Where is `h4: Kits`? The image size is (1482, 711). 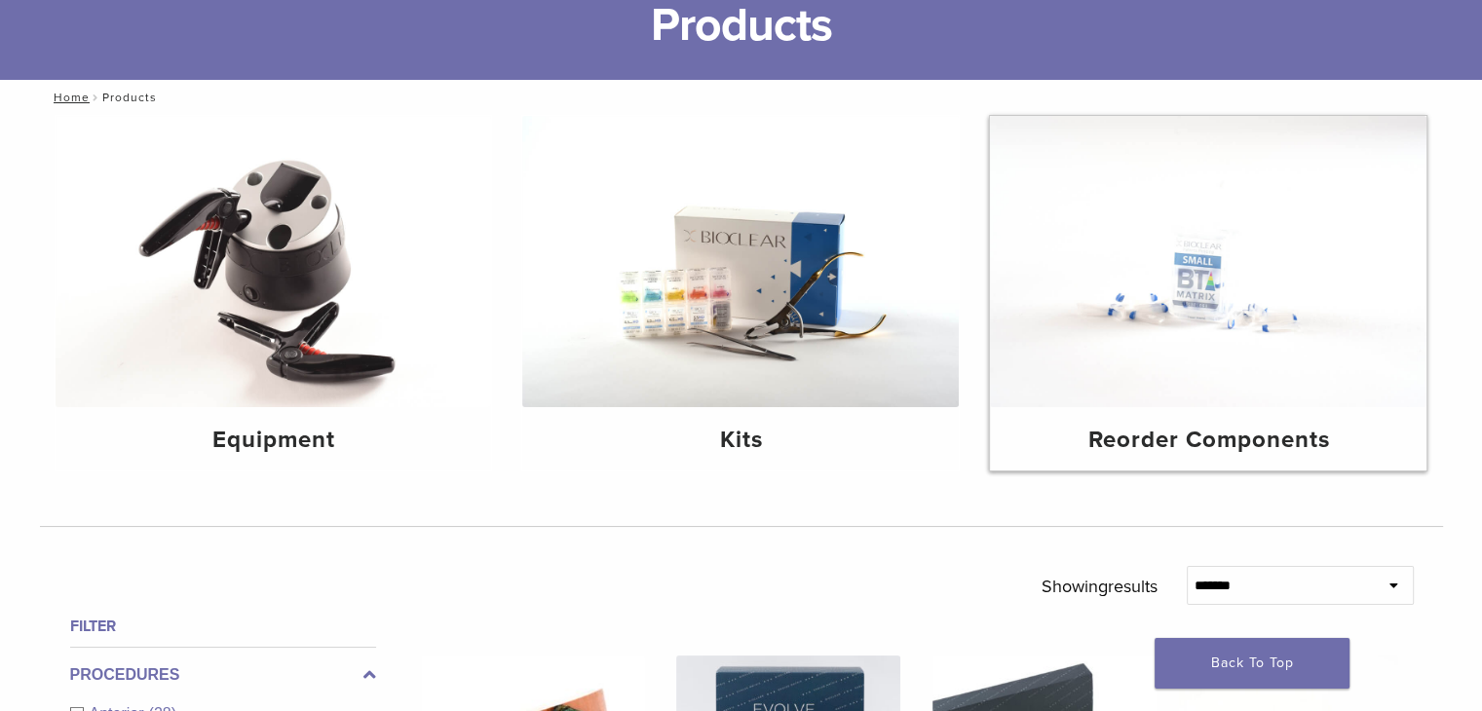 h4: Kits is located at coordinates (740, 440).